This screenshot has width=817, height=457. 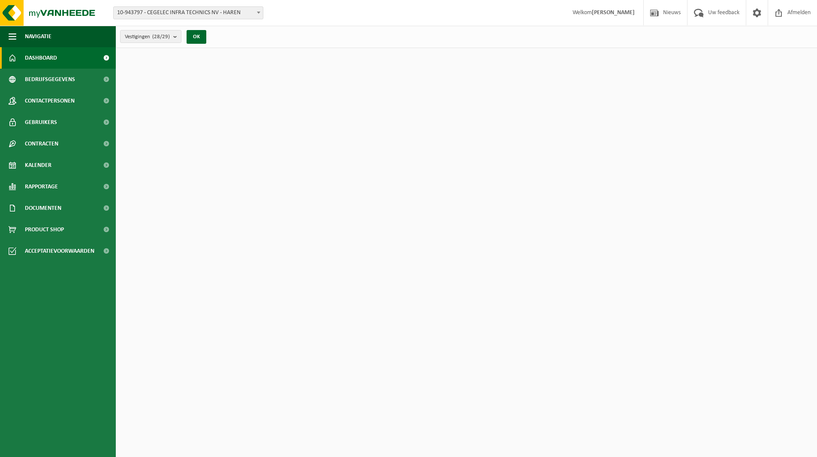 What do you see at coordinates (50, 79) in the screenshot?
I see `span: Bedrijfsgegevens` at bounding box center [50, 79].